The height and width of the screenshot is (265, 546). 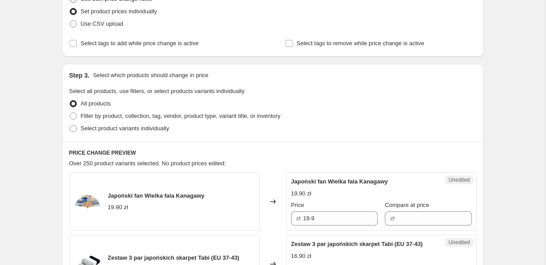 I want to click on span: Select tags to remove while price change is active, so click(x=360, y=43).